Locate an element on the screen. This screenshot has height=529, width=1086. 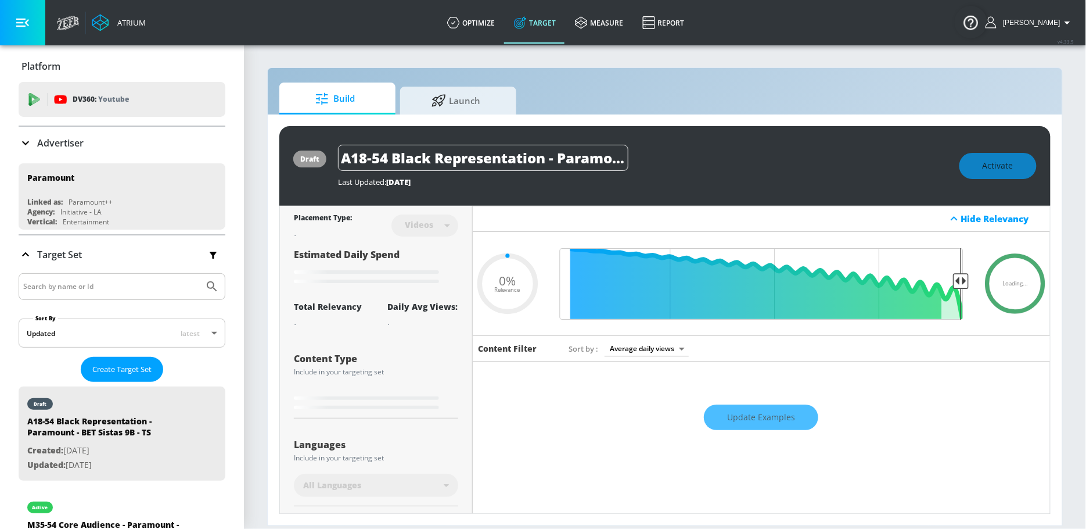
button: Open Resource Center is located at coordinates (971, 22).